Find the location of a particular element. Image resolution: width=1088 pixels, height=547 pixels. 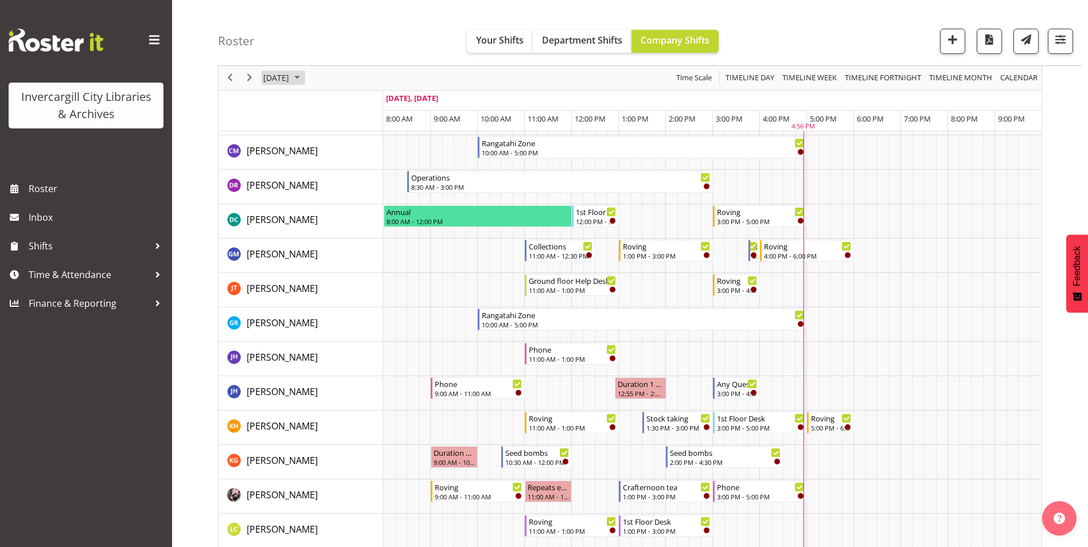

div: Debra Robinson"s event - Operations Begin From Thursday, September 25, 2025 at 8:30:00 AM GMT+12:... is located at coordinates (560, 182).